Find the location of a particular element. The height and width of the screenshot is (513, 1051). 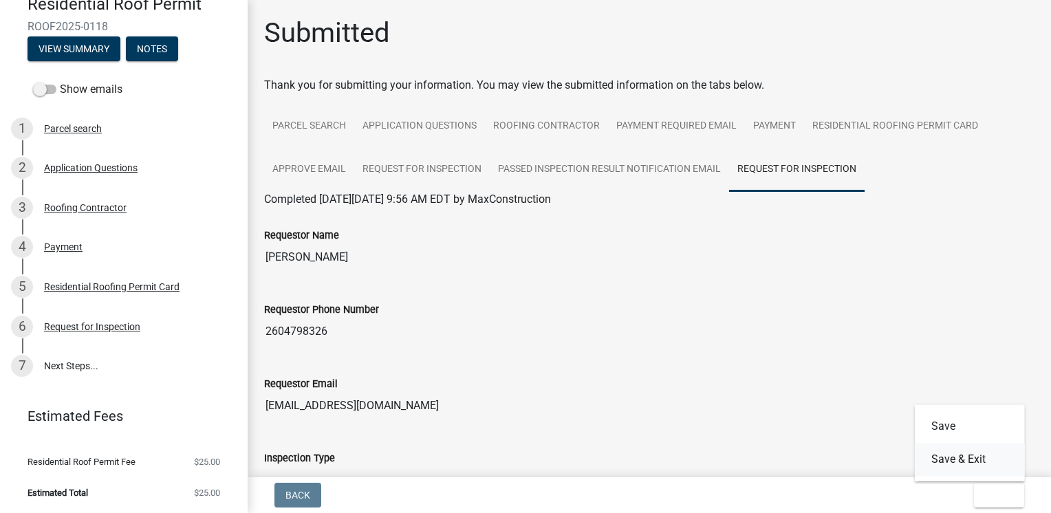

button: Save is located at coordinates (970, 426).